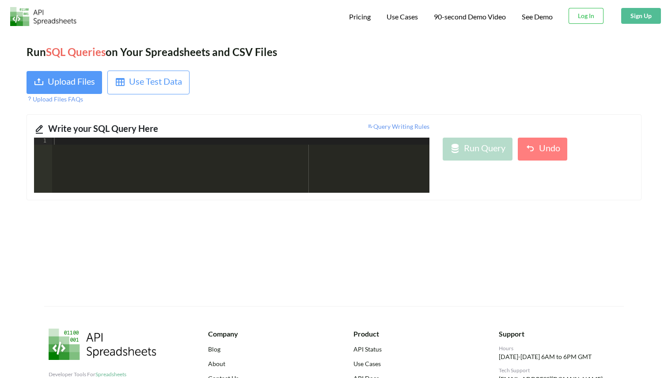 The width and height of the screenshot is (668, 378). I want to click on a: Use Cases, so click(413, 364).